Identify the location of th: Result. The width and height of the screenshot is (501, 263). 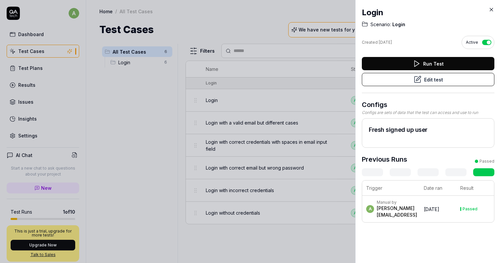
(475, 188).